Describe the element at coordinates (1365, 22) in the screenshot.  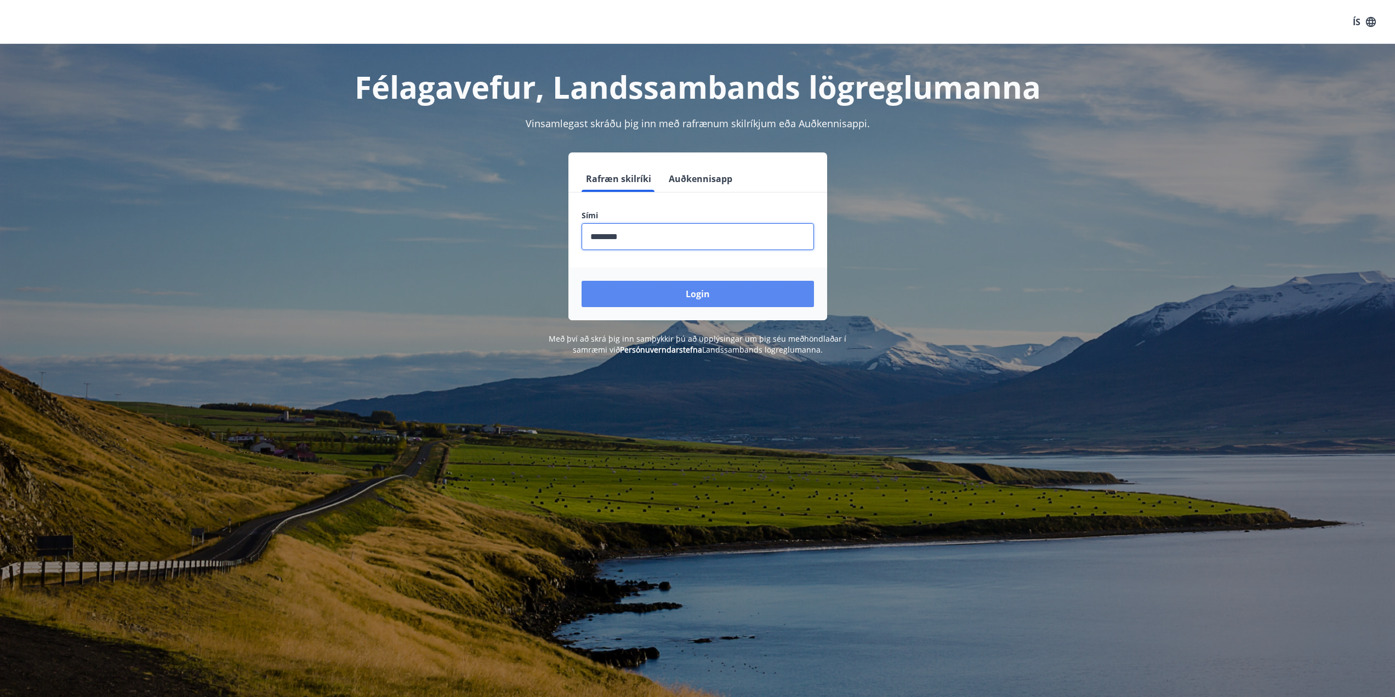
I see `button: ÍS` at that location.